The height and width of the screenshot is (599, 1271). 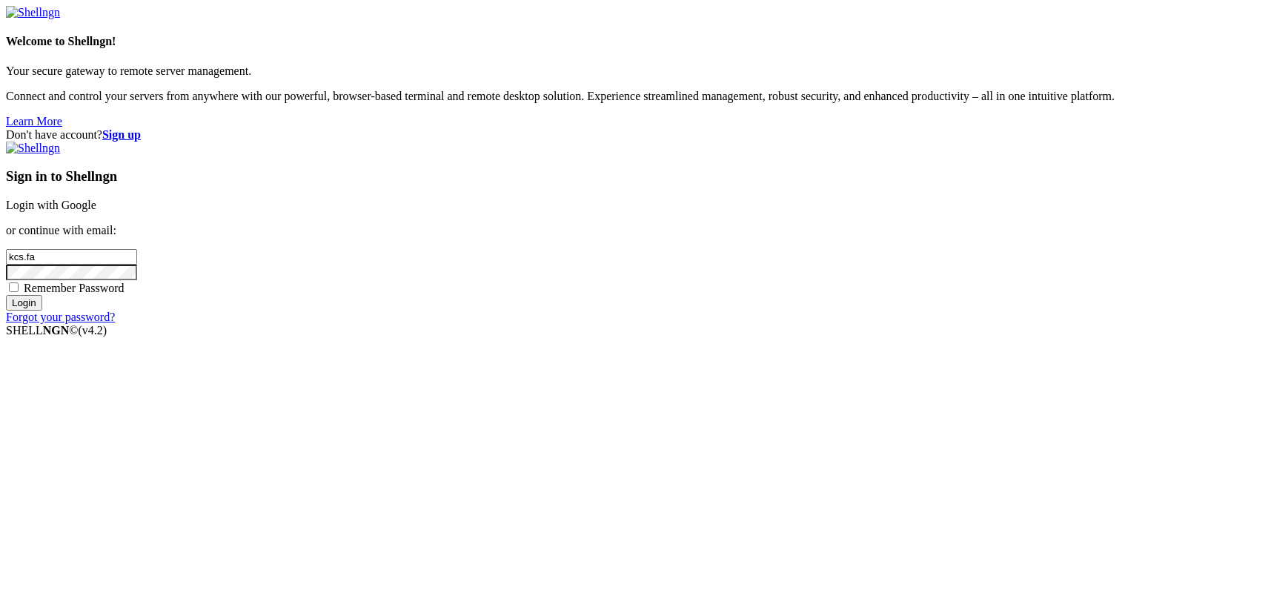 I want to click on span: Remember Password, so click(x=74, y=288).